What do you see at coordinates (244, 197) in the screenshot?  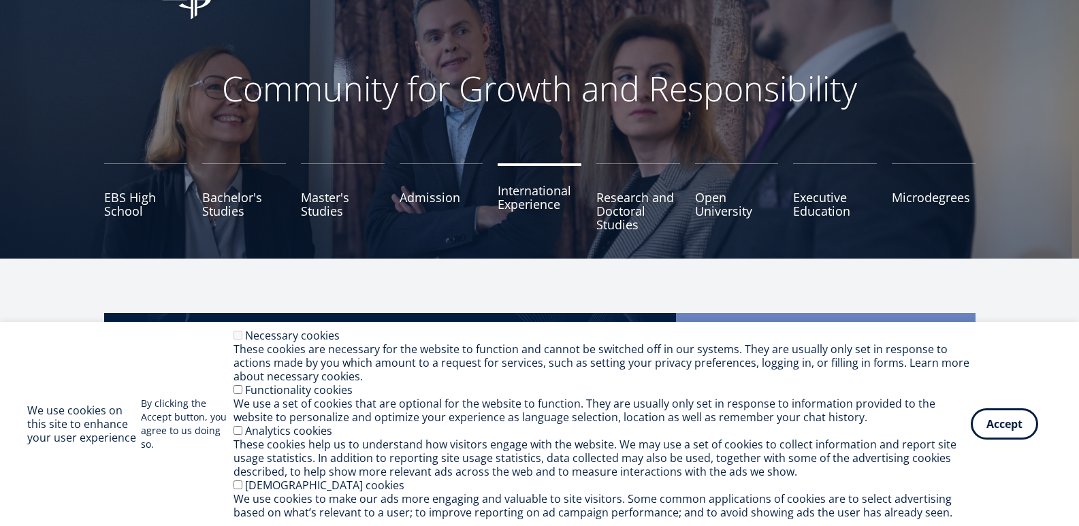 I see `a: Bachelor's Studies` at bounding box center [244, 197].